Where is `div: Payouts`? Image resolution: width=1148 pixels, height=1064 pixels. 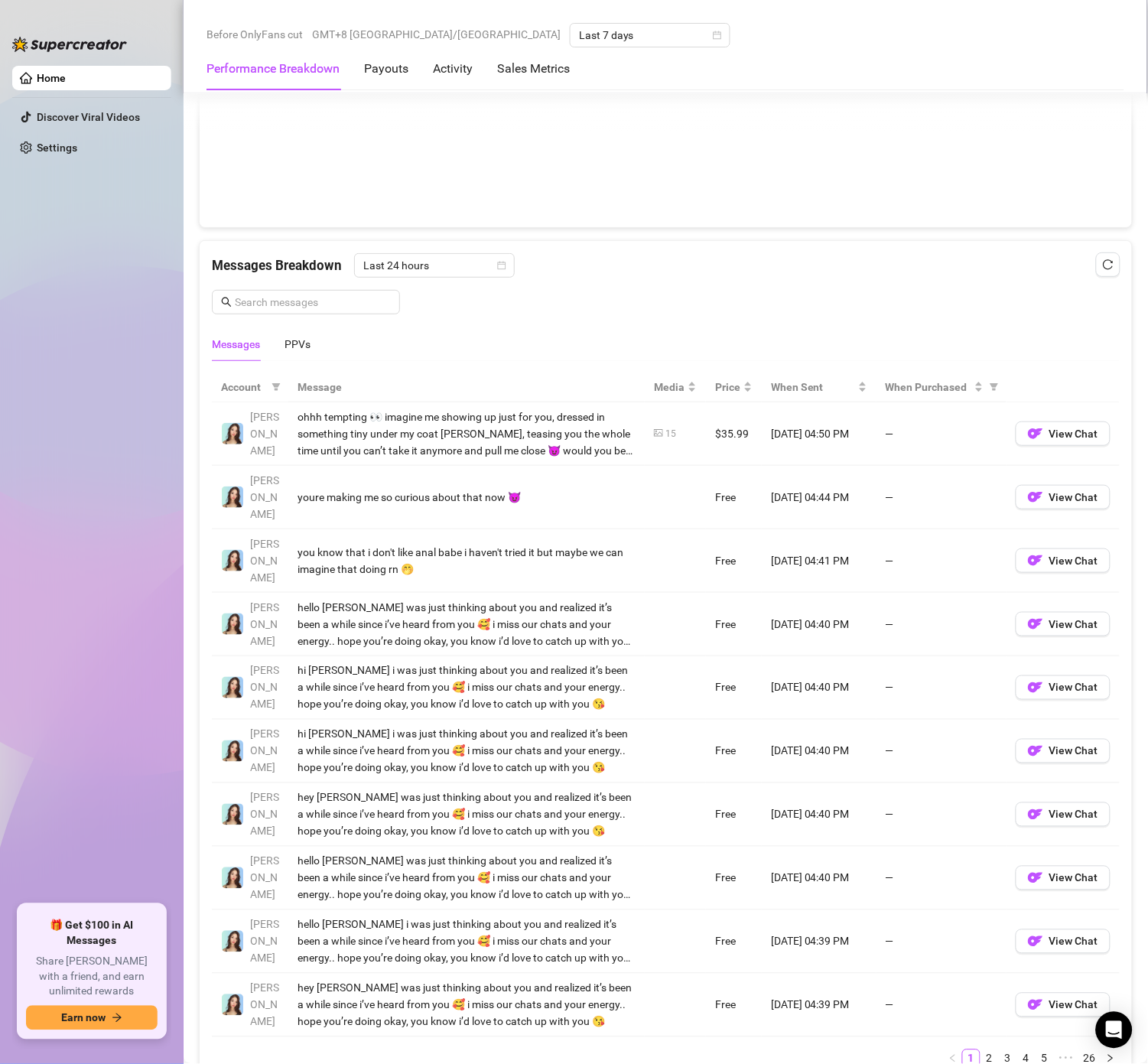
div: Payouts is located at coordinates (386, 69).